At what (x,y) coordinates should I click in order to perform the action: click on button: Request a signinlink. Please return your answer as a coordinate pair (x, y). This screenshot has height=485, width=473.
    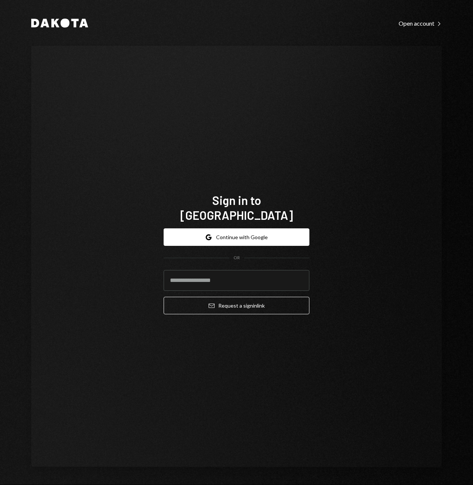
    Looking at the image, I should click on (236, 305).